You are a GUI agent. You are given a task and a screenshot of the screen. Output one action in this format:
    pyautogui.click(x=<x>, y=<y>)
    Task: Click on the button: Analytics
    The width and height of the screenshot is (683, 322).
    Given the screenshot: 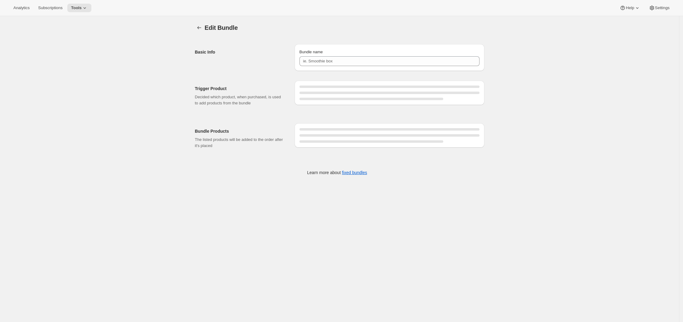 What is the action you would take?
    pyautogui.click(x=21, y=8)
    